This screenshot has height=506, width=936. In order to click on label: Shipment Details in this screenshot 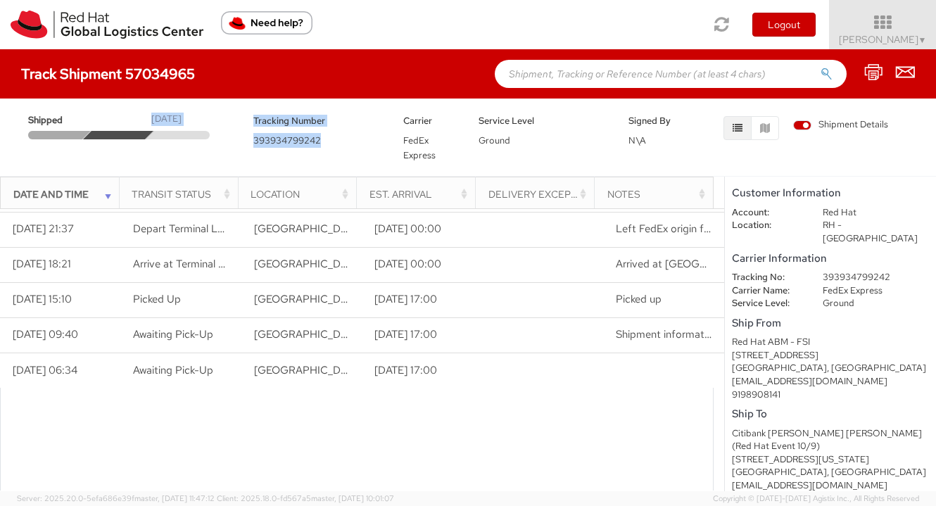, I will do `click(840, 126)`.